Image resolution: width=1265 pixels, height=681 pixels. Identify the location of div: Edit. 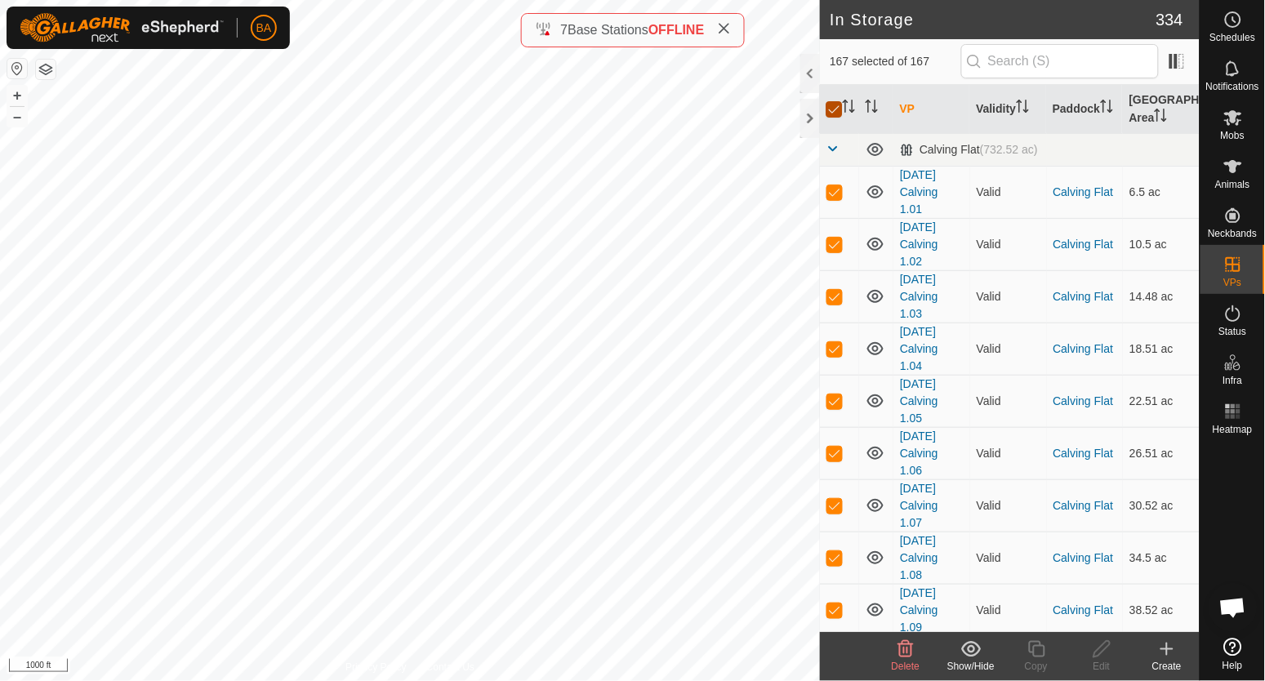
(1102, 667).